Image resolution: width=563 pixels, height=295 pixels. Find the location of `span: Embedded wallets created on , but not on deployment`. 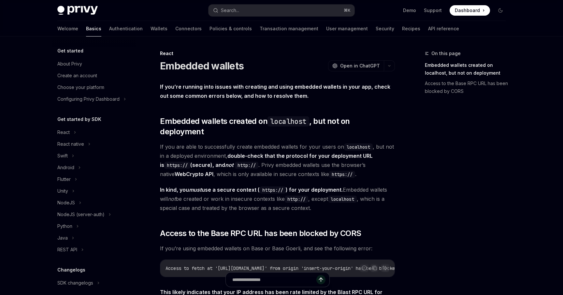

span: Embedded wallets created on , but not on deployment is located at coordinates (277, 126).